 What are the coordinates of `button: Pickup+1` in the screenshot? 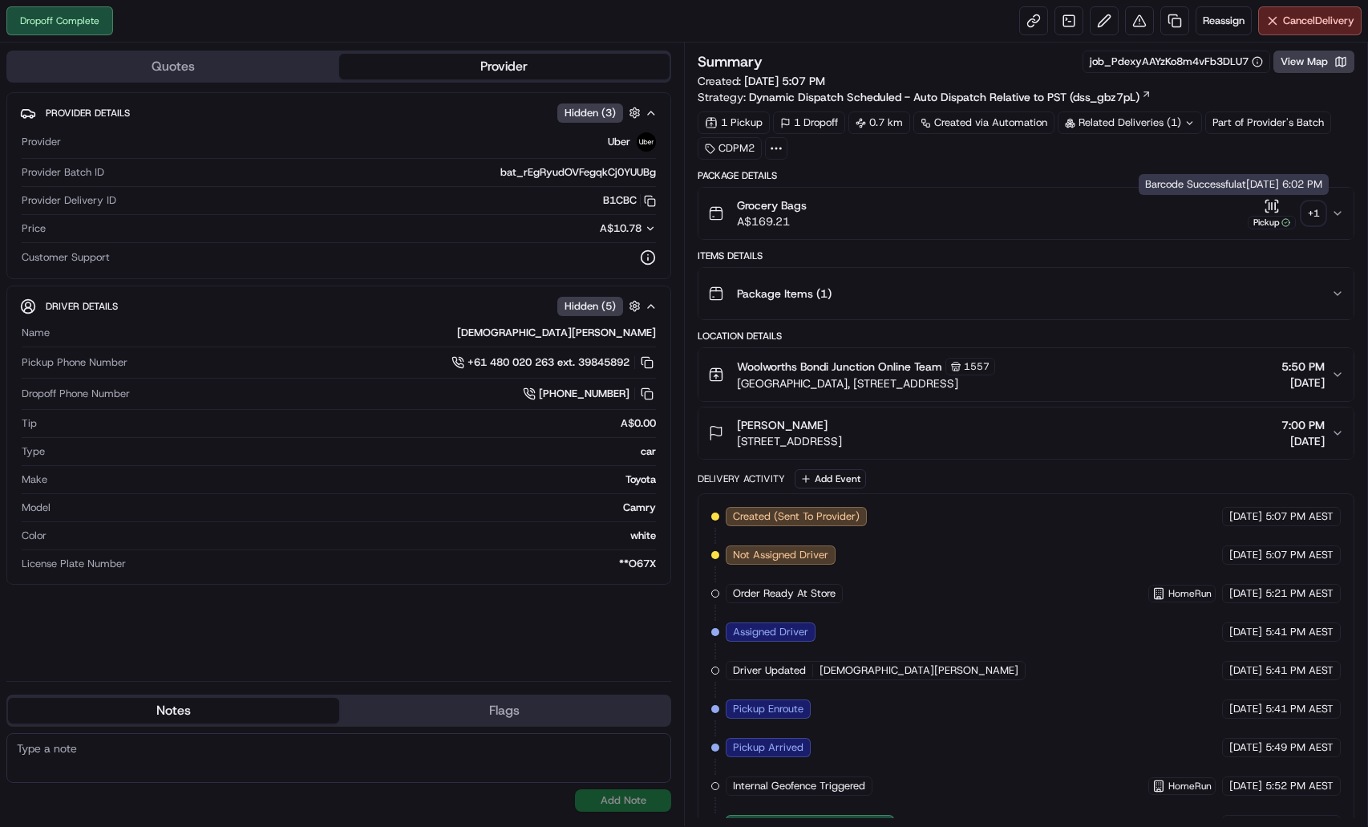 It's located at (1287, 213).